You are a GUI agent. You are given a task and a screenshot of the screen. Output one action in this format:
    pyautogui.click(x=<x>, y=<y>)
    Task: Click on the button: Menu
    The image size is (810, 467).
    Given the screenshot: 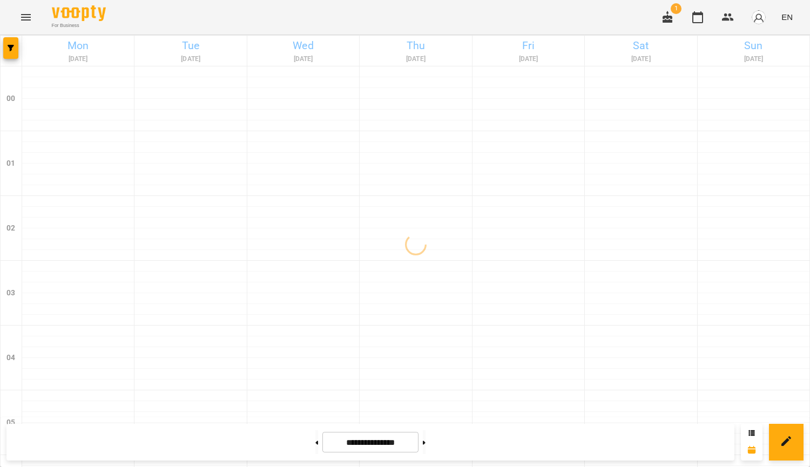 What is the action you would take?
    pyautogui.click(x=26, y=17)
    